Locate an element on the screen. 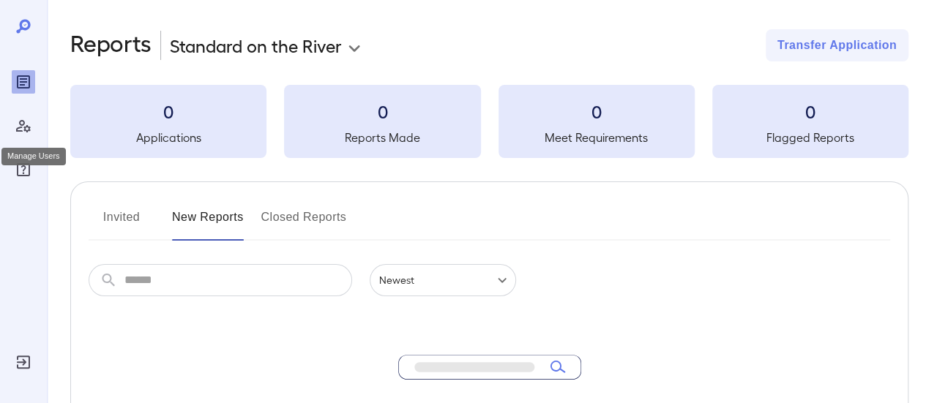  h5: Applications is located at coordinates (168, 138).